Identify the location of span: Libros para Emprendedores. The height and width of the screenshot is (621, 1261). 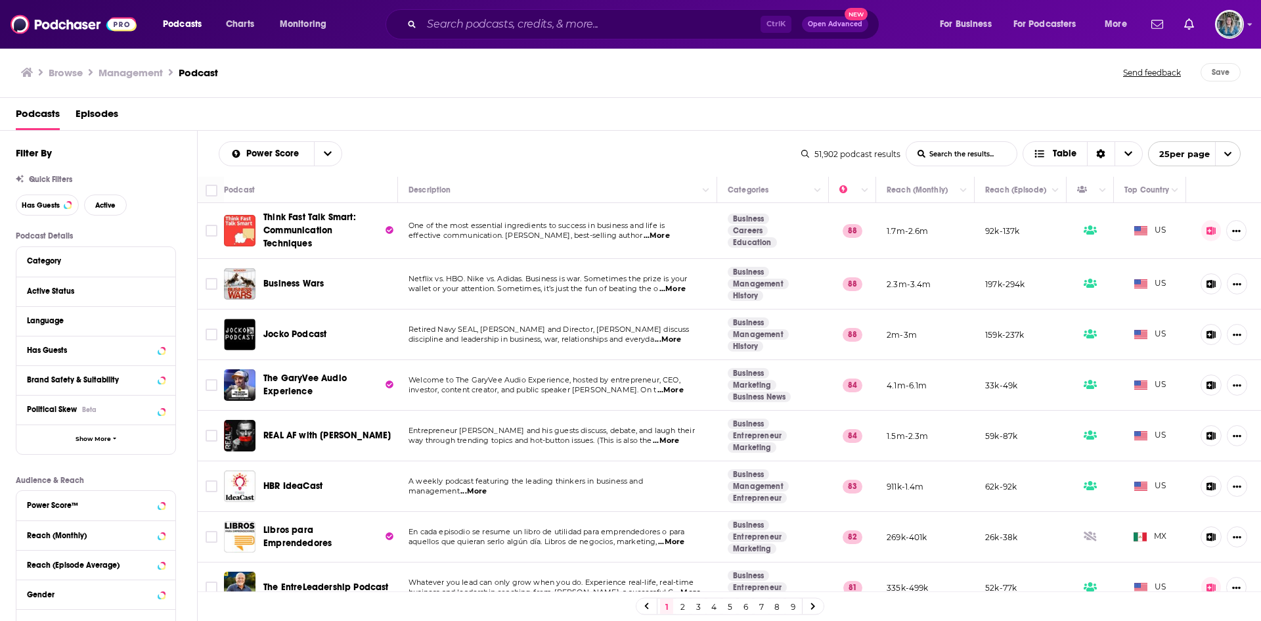
(298, 536).